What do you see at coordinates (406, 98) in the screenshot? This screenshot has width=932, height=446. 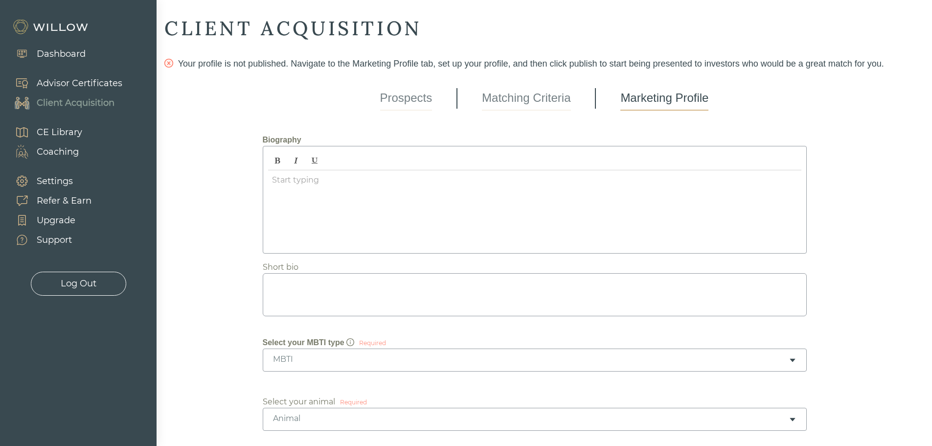 I see `a: Prospects` at bounding box center [406, 98].